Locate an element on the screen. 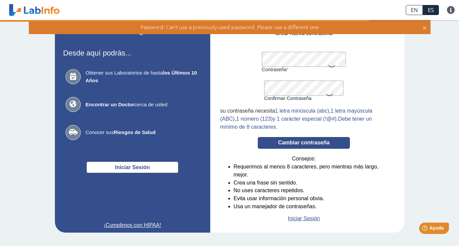 This screenshot has height=246, width=459. span: 1 letra minúscula (abc) is located at coordinates (302, 111).